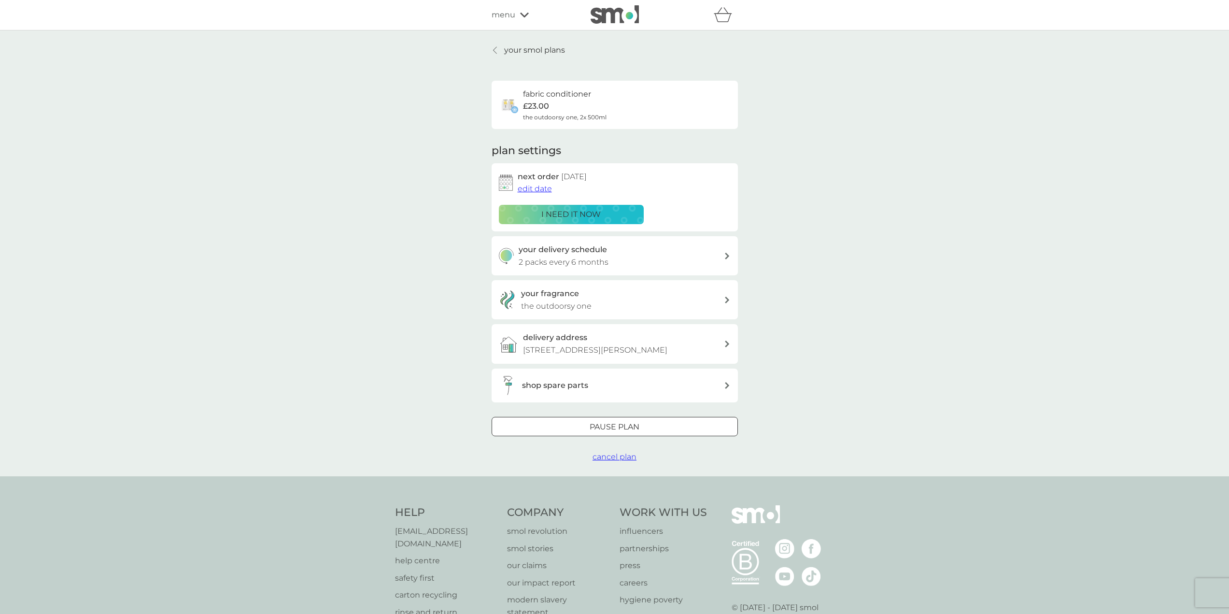 The height and width of the screenshot is (614, 1229). What do you see at coordinates (663, 565) in the screenshot?
I see `p: press` at bounding box center [663, 565].